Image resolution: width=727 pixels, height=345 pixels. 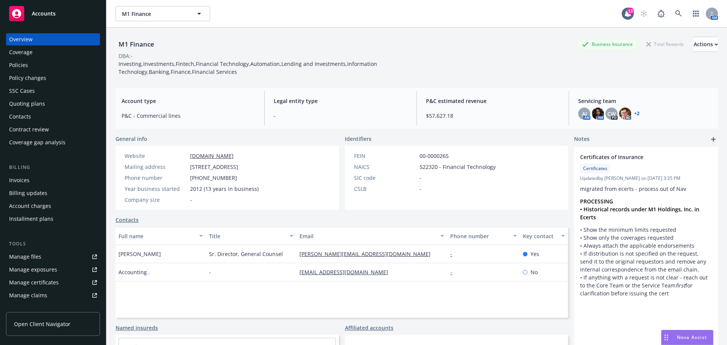 What do you see at coordinates (646, 261) in the screenshot?
I see `p: • Show the minimum limits requested • Show only the coverages requested • Always attach the appli...` at bounding box center [646, 261].